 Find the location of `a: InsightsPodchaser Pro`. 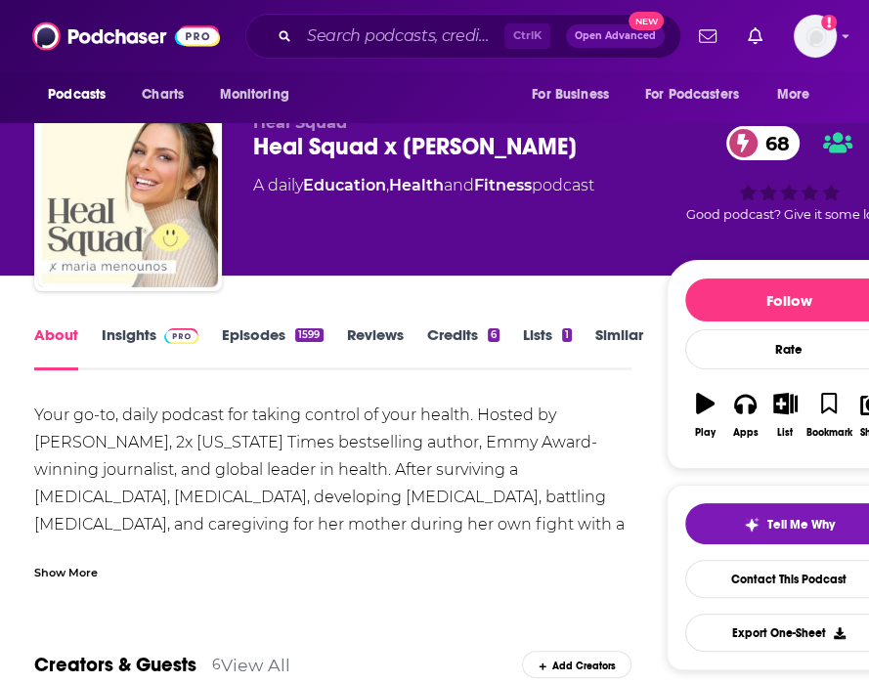

a: InsightsPodchaser Pro is located at coordinates (150, 348).